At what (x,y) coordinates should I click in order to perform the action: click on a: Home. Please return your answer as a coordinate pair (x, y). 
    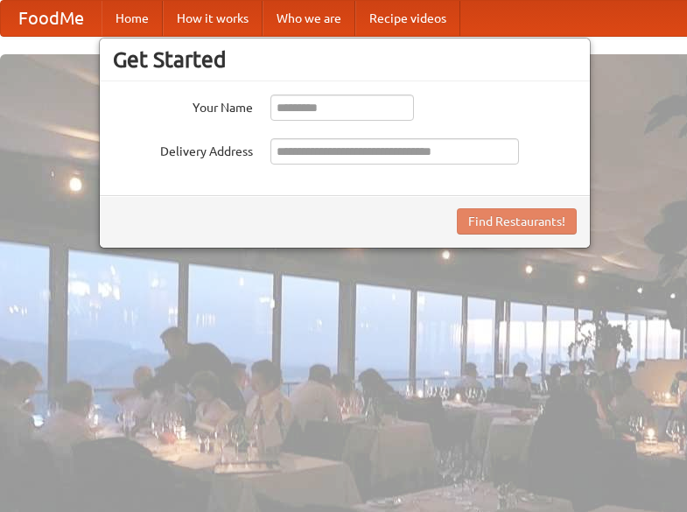
    Looking at the image, I should click on (132, 18).